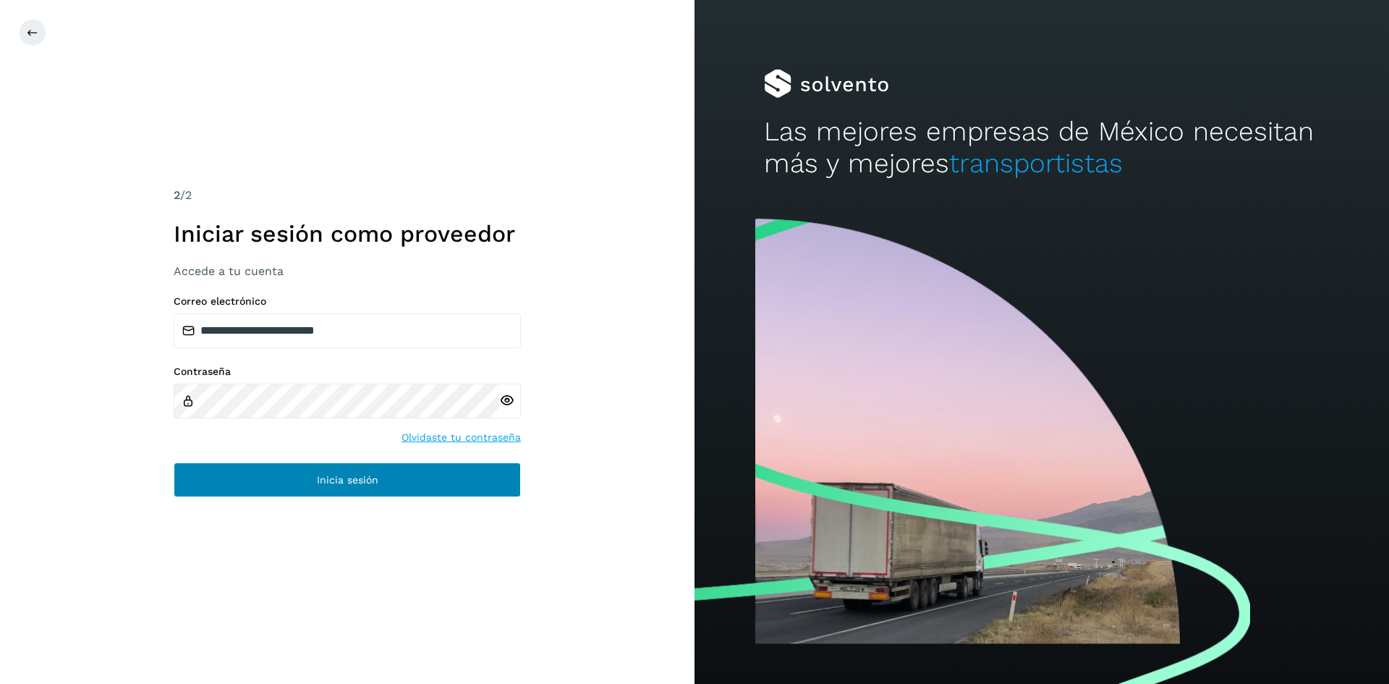 The width and height of the screenshot is (1389, 684). I want to click on h2: Las mejores empresas de México necesitan más y mejores, so click(1042, 148).